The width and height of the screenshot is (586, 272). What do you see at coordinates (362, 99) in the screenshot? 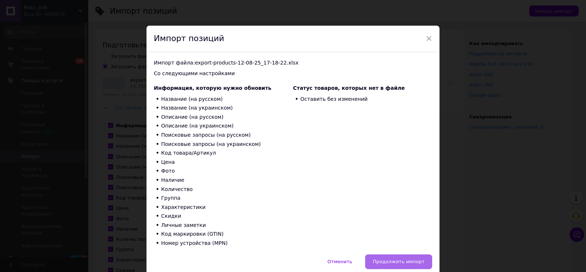
I see `li: Оставить без изменений` at bounding box center [362, 99].